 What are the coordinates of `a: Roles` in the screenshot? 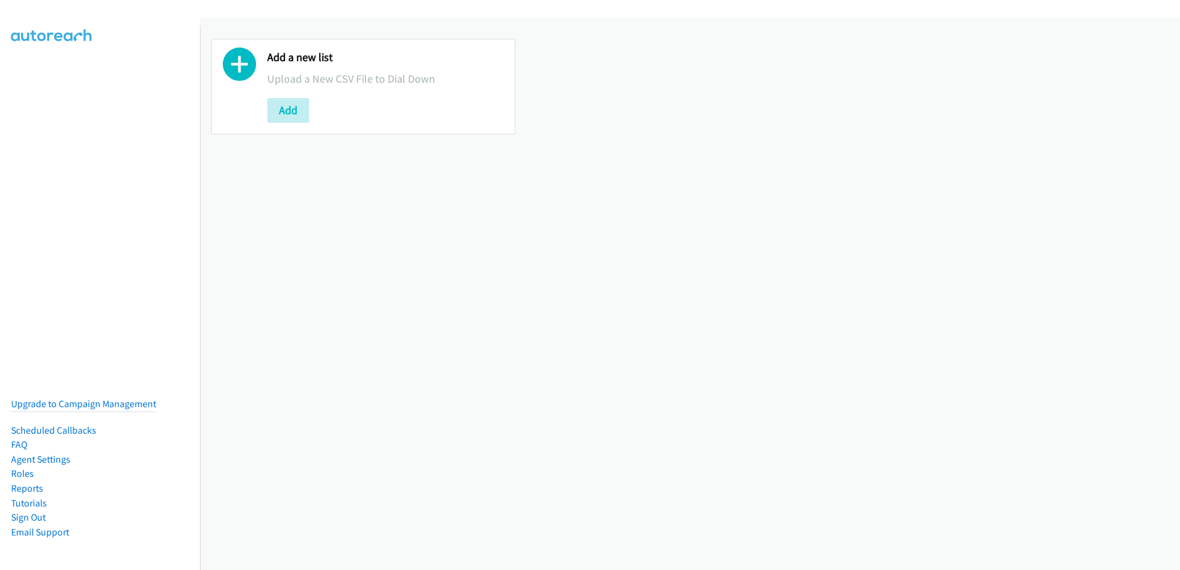 It's located at (22, 473).